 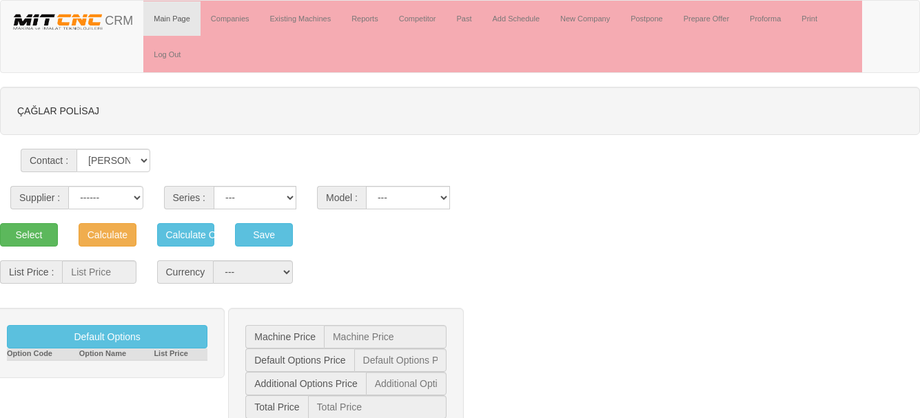 What do you see at coordinates (185, 272) in the screenshot?
I see `div: Currency` at bounding box center [185, 272].